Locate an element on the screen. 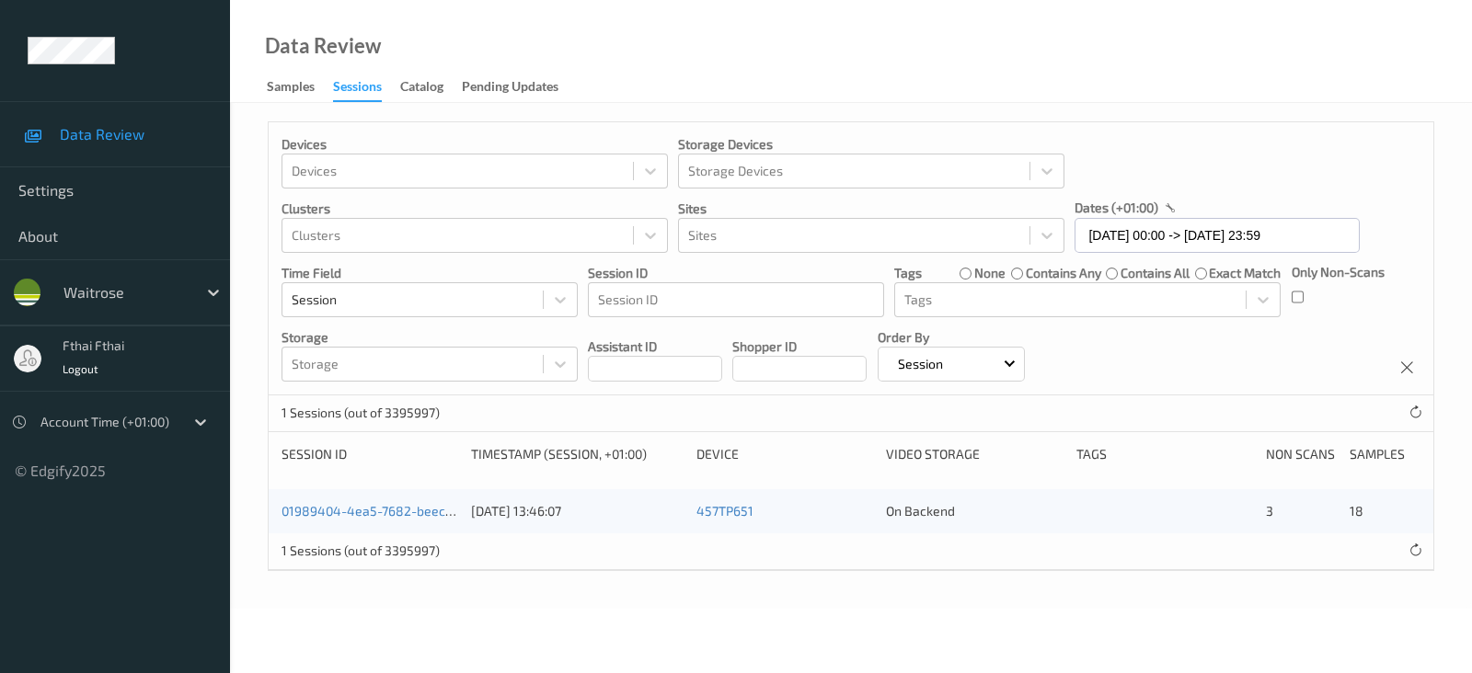 The height and width of the screenshot is (673, 1472). p: Assistant ID is located at coordinates (655, 347).